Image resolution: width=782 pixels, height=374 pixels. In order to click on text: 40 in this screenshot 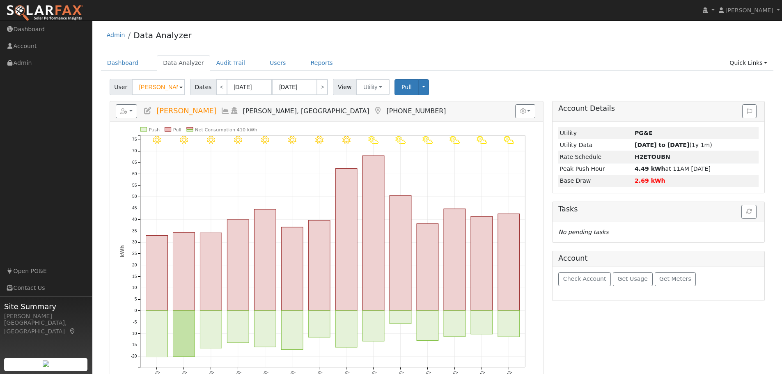, I will do `click(135, 219)`.